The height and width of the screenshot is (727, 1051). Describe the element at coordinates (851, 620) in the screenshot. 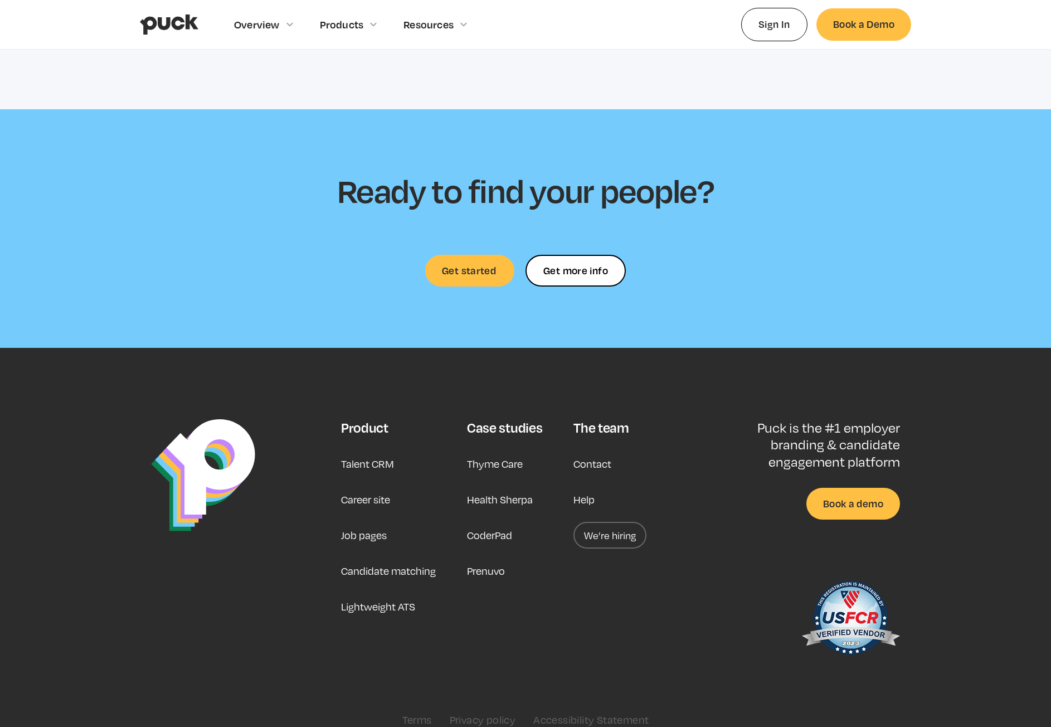

I see `img: US Federal Contractor Registration System for Award Management Verified Vendor Seal` at that location.